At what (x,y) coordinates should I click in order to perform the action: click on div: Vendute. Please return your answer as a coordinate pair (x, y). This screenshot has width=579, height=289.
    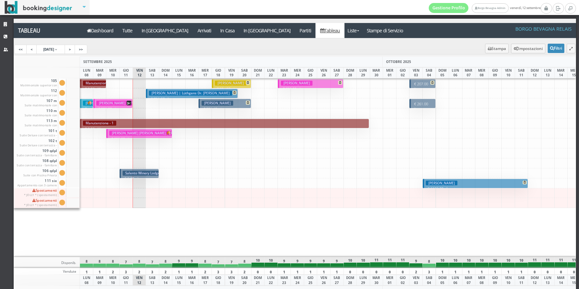
    Looking at the image, I should click on (47, 271).